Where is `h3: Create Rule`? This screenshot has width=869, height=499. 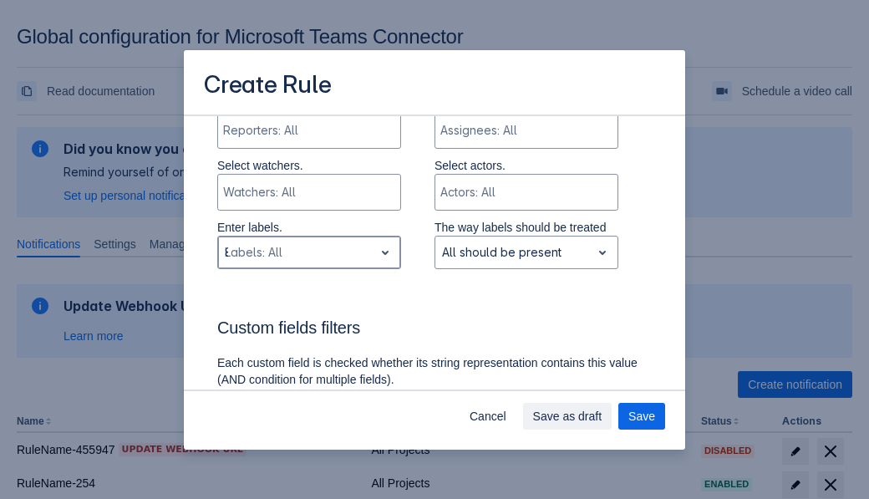 h3: Create Rule is located at coordinates (267, 86).